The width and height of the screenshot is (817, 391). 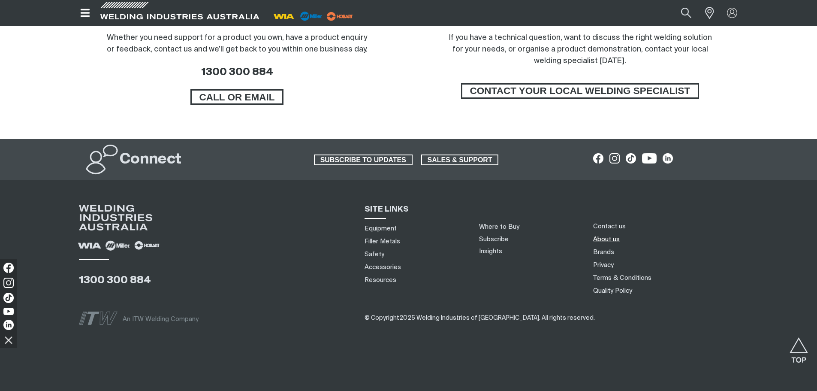 What do you see at coordinates (151, 160) in the screenshot?
I see `h2: Connect` at bounding box center [151, 160].